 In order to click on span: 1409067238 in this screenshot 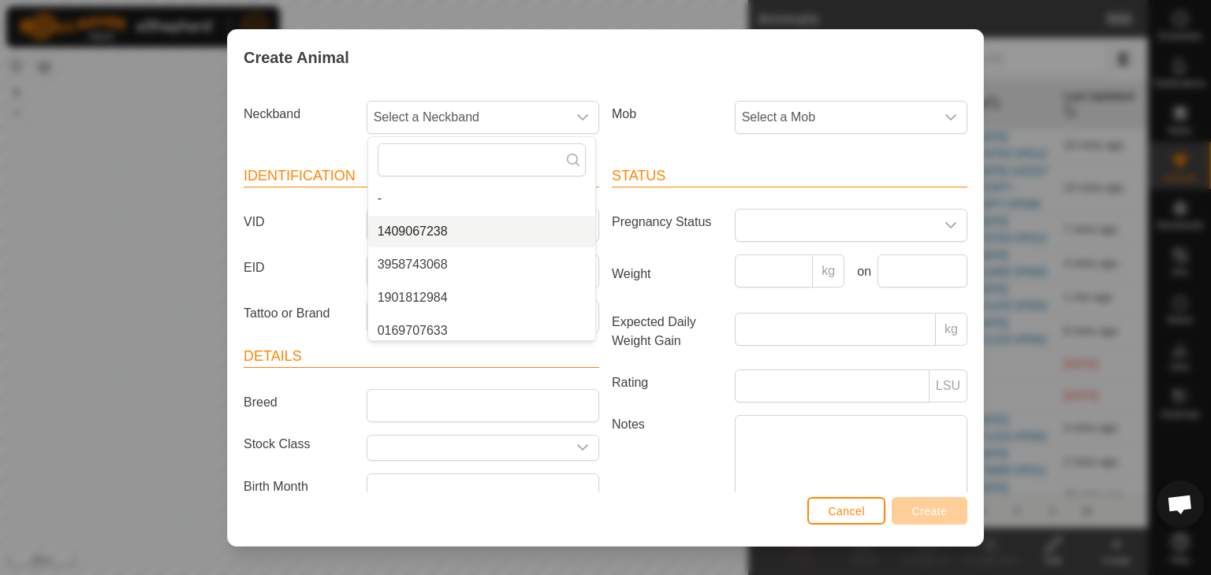, I will do `click(412, 232)`.